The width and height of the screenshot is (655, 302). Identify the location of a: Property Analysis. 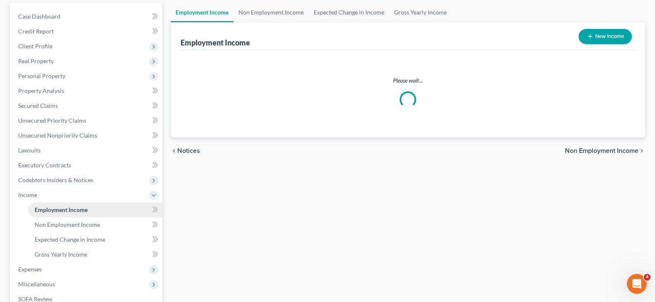
(87, 91).